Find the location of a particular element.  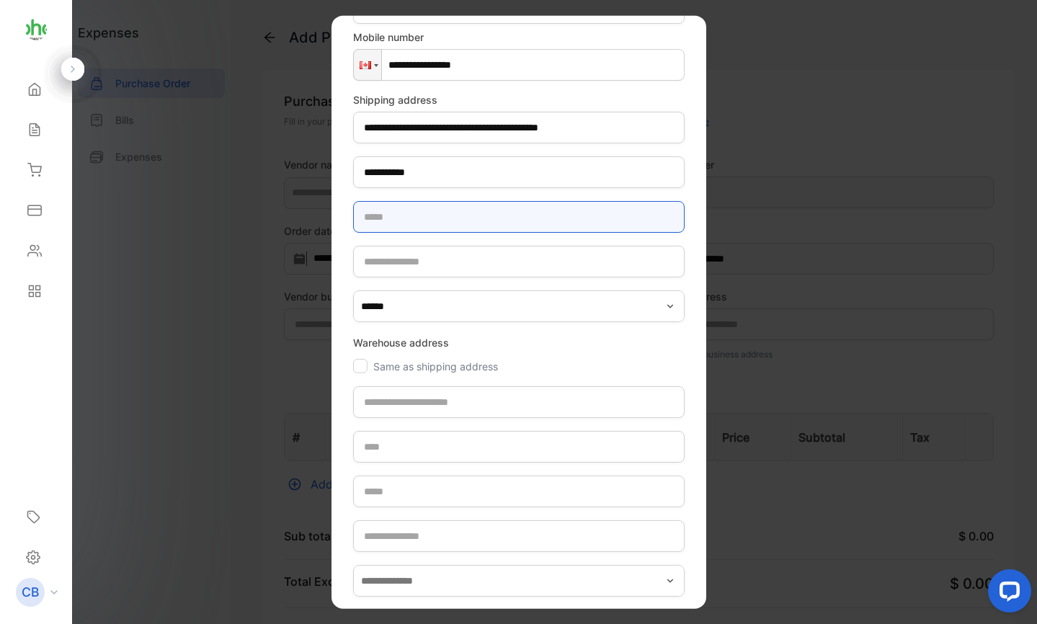

div: Canada: + 1 is located at coordinates (368, 65).